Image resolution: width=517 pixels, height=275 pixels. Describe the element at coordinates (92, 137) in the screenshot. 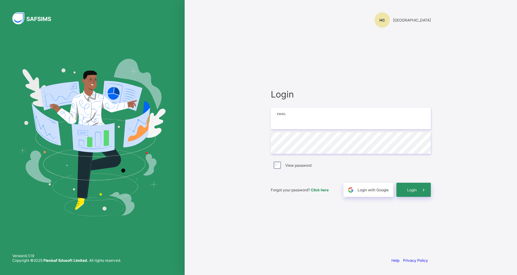

I see `img: Hero Image` at that location.